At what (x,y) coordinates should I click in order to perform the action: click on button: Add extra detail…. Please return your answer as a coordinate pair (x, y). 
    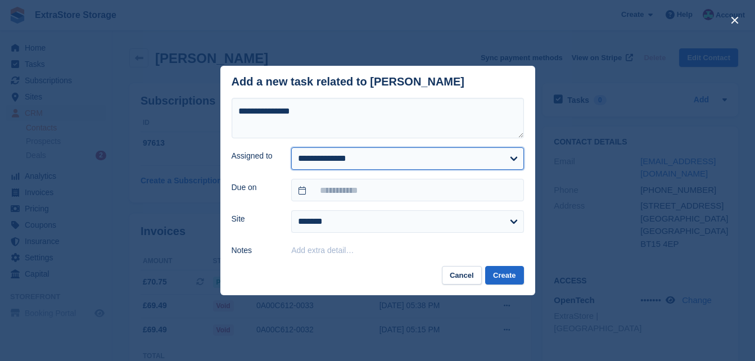
    Looking at the image, I should click on (322, 250).